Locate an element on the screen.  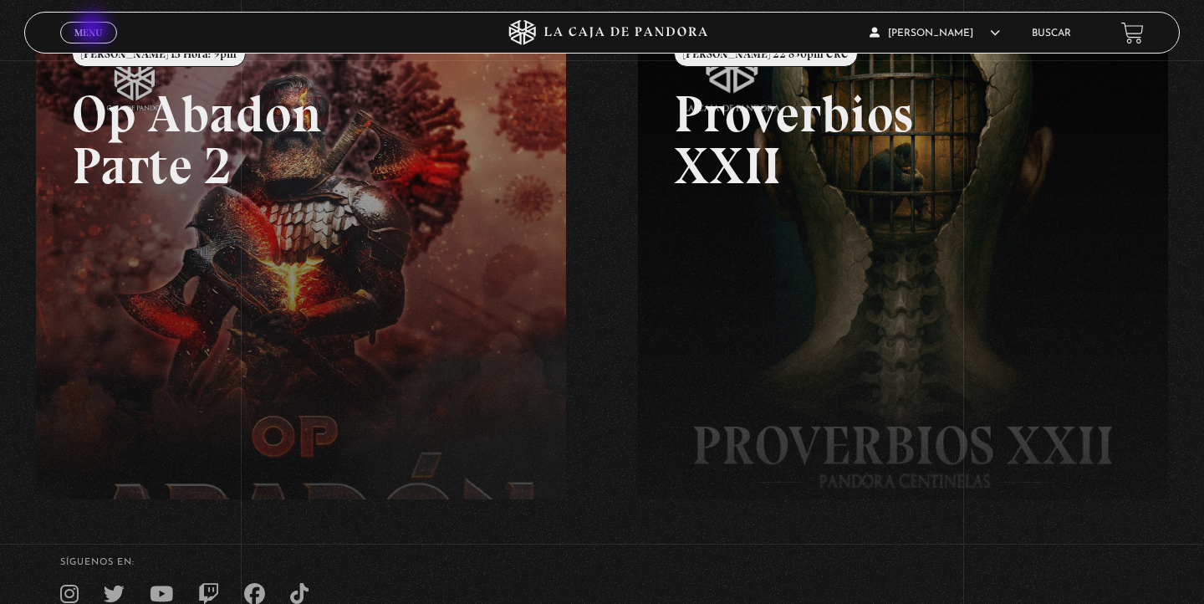
span: Cerrar is located at coordinates (89, 48).